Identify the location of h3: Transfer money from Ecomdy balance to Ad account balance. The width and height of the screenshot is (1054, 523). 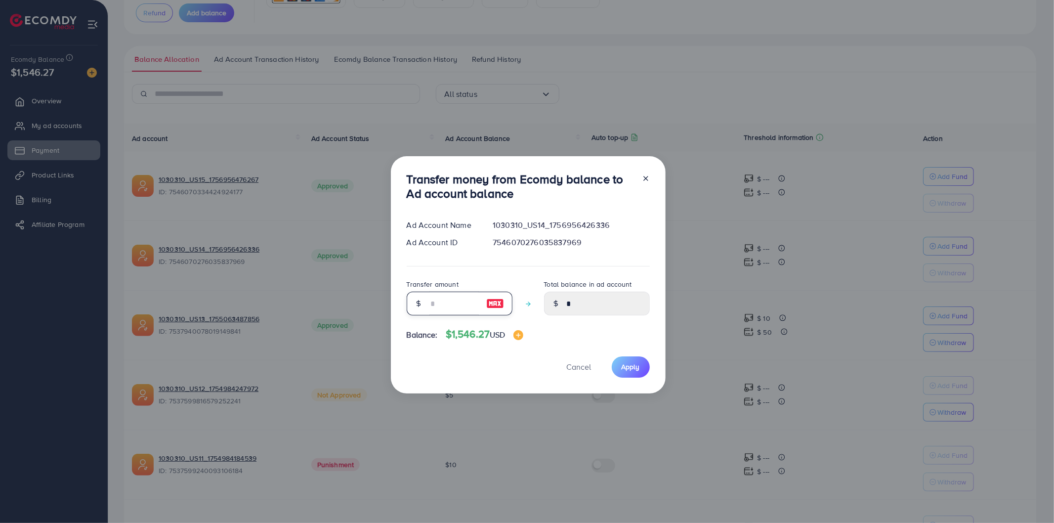
(520, 186).